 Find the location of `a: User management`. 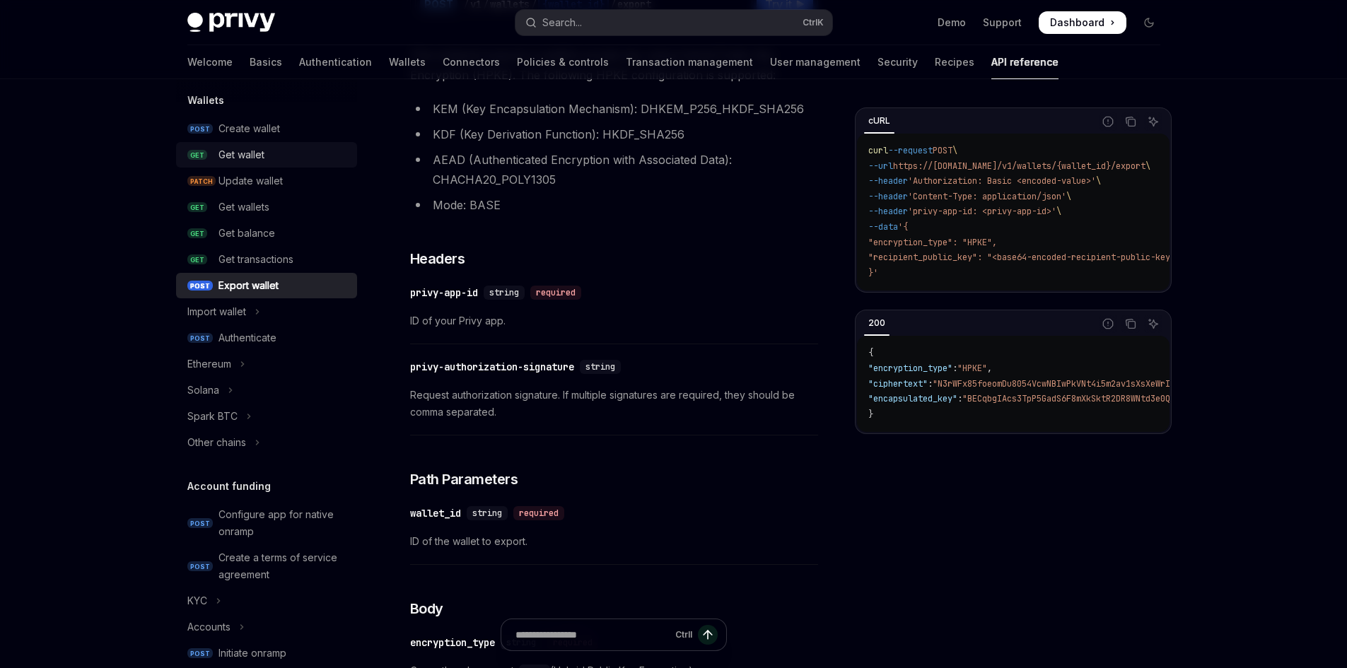

a: User management is located at coordinates (815, 62).